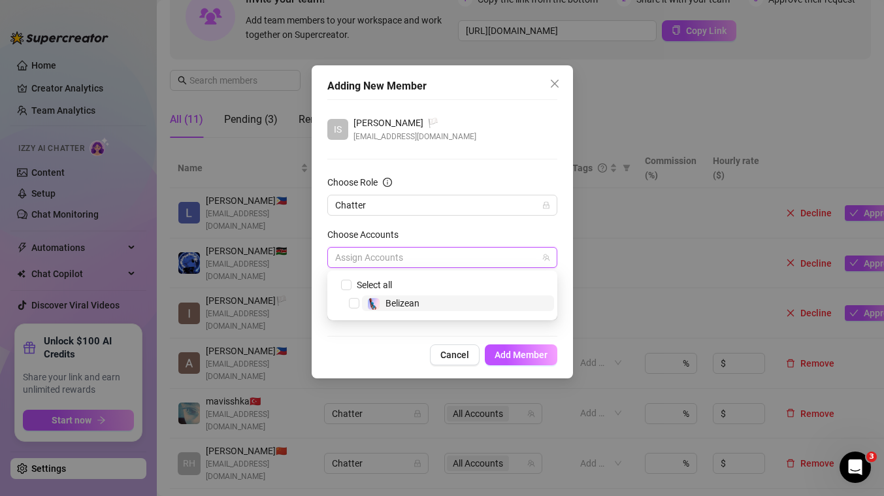 The image size is (884, 496). What do you see at coordinates (521, 355) in the screenshot?
I see `span: Add Member` at bounding box center [521, 355].